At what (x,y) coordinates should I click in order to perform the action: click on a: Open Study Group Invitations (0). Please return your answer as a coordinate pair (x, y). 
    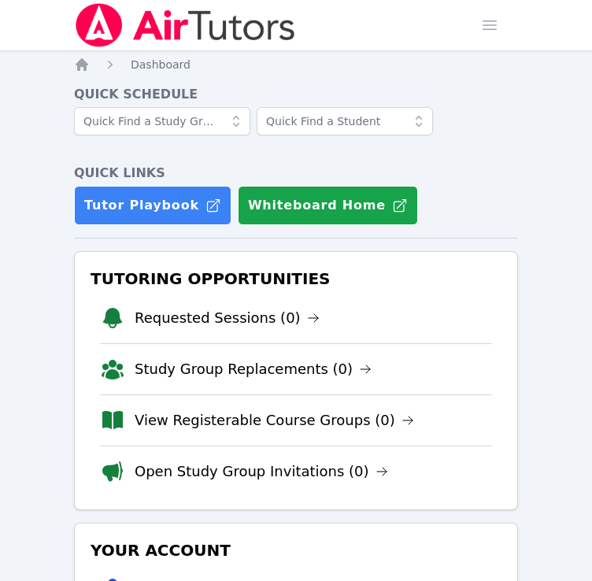
    Looking at the image, I should click on (262, 472).